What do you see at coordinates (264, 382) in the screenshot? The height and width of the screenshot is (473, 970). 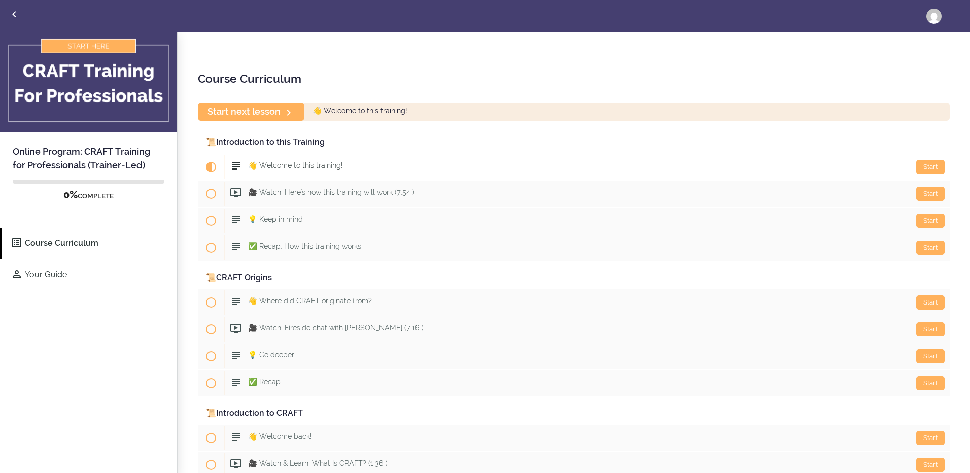 I see `span: ✅ Recap` at bounding box center [264, 382].